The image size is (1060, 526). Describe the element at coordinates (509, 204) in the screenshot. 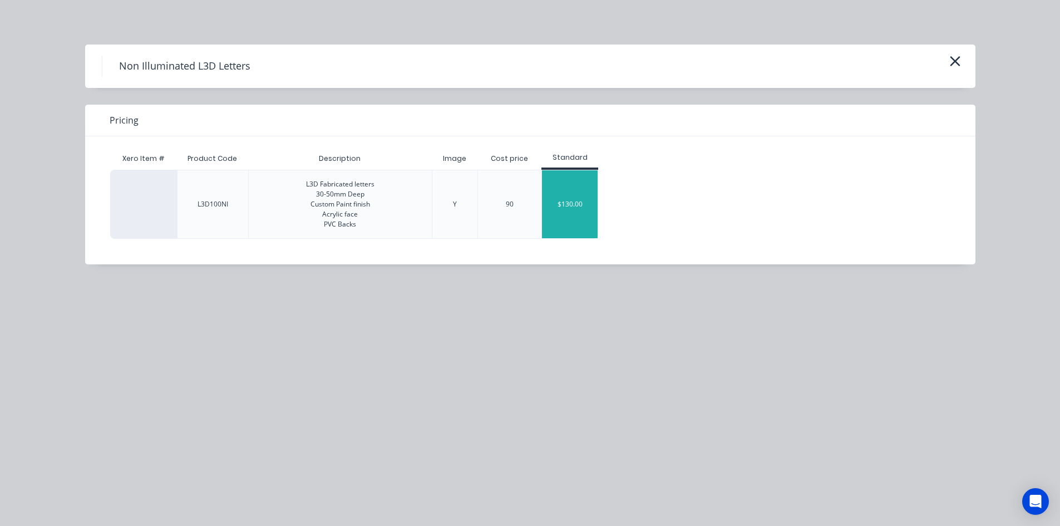

I see `div: 90` at that location.